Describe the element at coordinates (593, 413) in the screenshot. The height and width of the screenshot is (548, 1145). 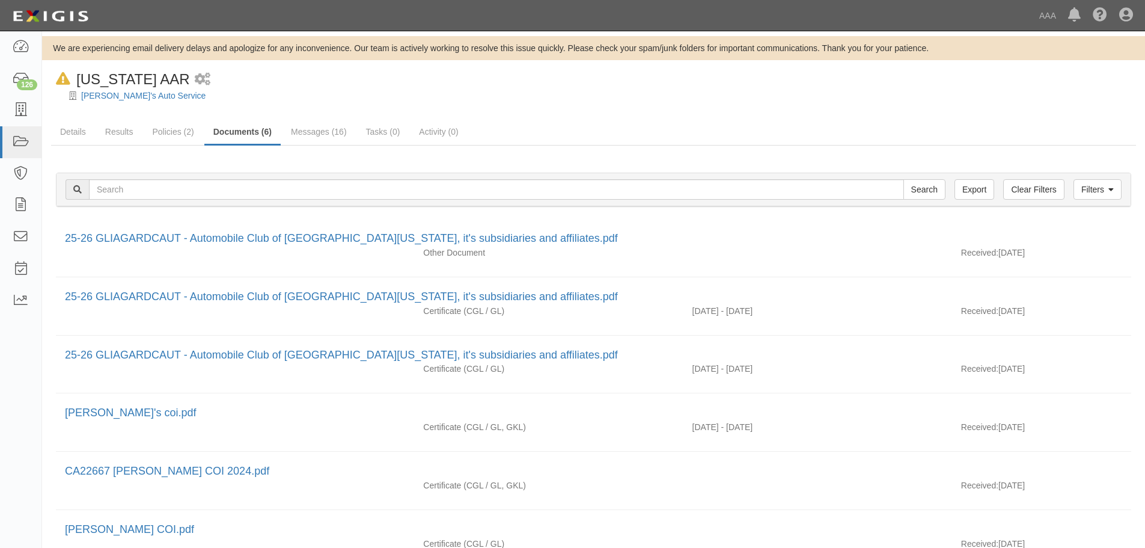
I see `div: robert's coi.pdf` at that location.